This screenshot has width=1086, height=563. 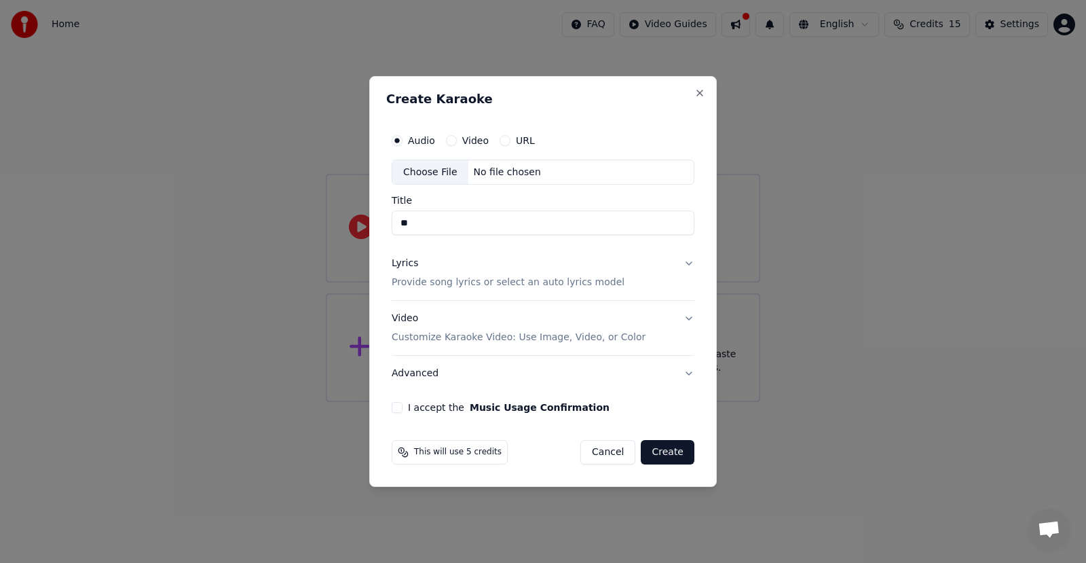 I want to click on p: Provide song lyrics or select an auto lyrics model, so click(x=508, y=283).